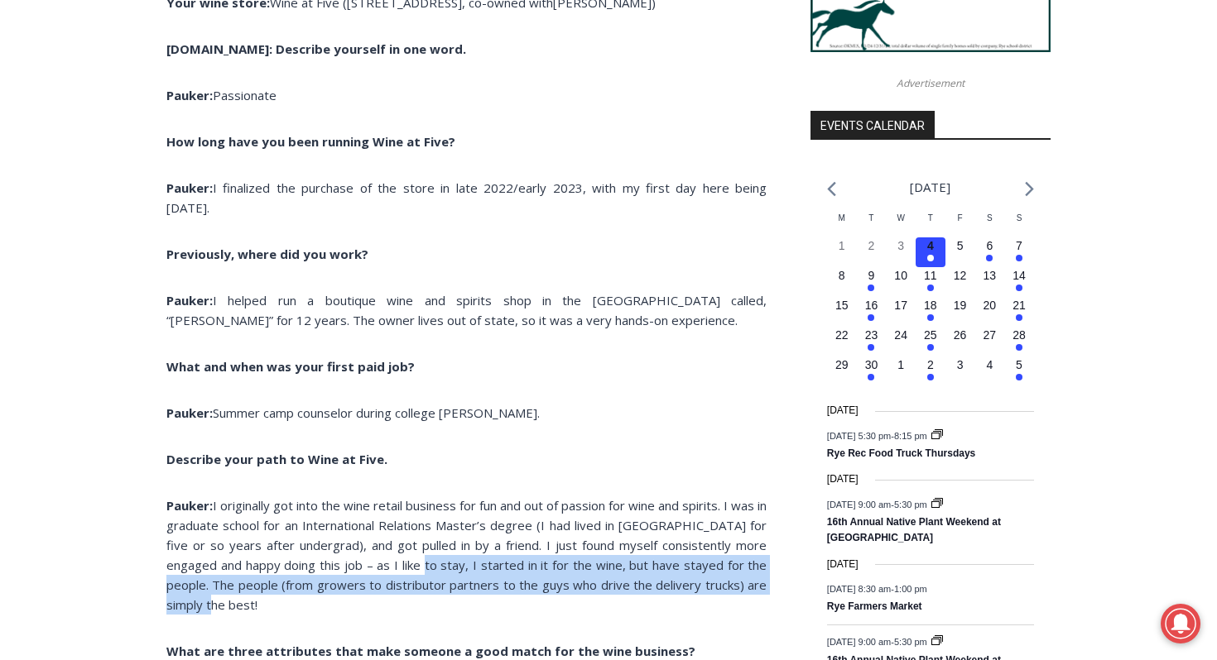 Image resolution: width=1217 pixels, height=660 pixels. I want to click on time: 25, so click(930, 335).